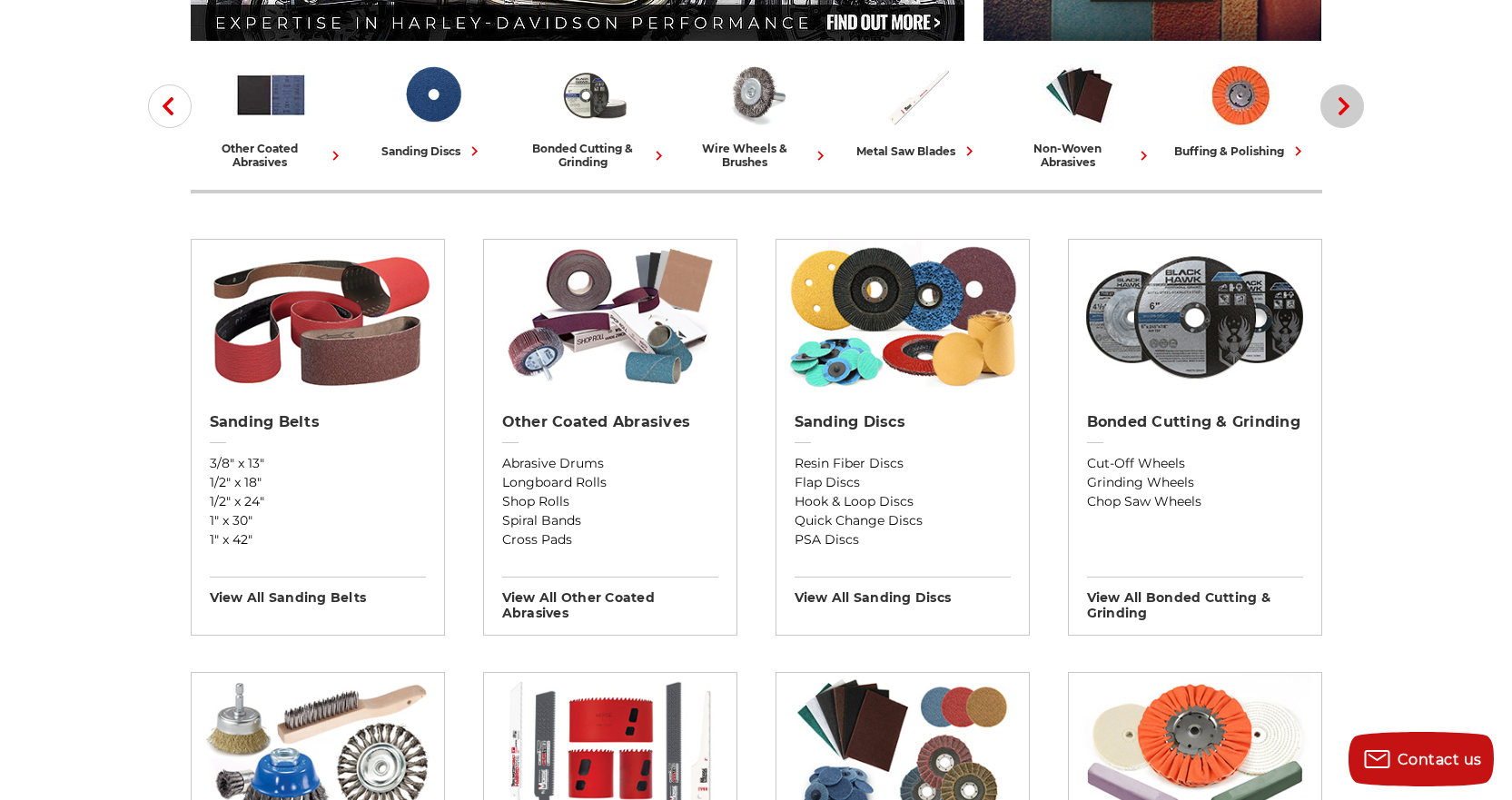 This screenshot has width=1512, height=800. What do you see at coordinates (318, 422) in the screenshot?
I see `h2: Sanding Belts` at bounding box center [318, 422].